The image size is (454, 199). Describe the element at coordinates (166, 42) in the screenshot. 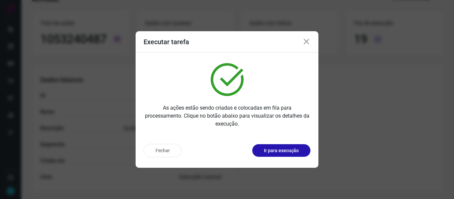

I see `h3: Executar tarefa` at that location.